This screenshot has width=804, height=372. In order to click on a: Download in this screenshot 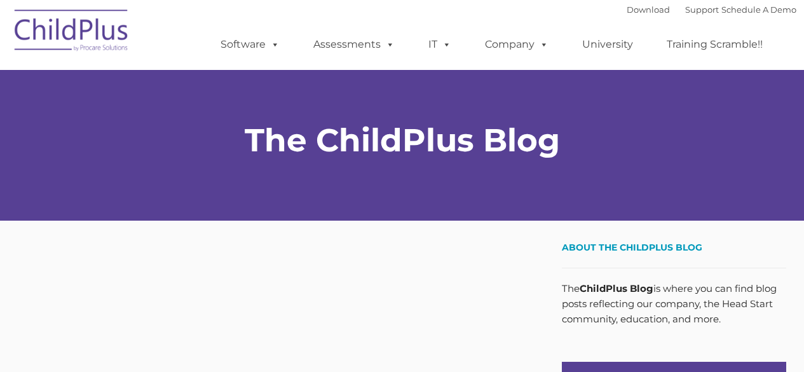, I will do `click(648, 10)`.